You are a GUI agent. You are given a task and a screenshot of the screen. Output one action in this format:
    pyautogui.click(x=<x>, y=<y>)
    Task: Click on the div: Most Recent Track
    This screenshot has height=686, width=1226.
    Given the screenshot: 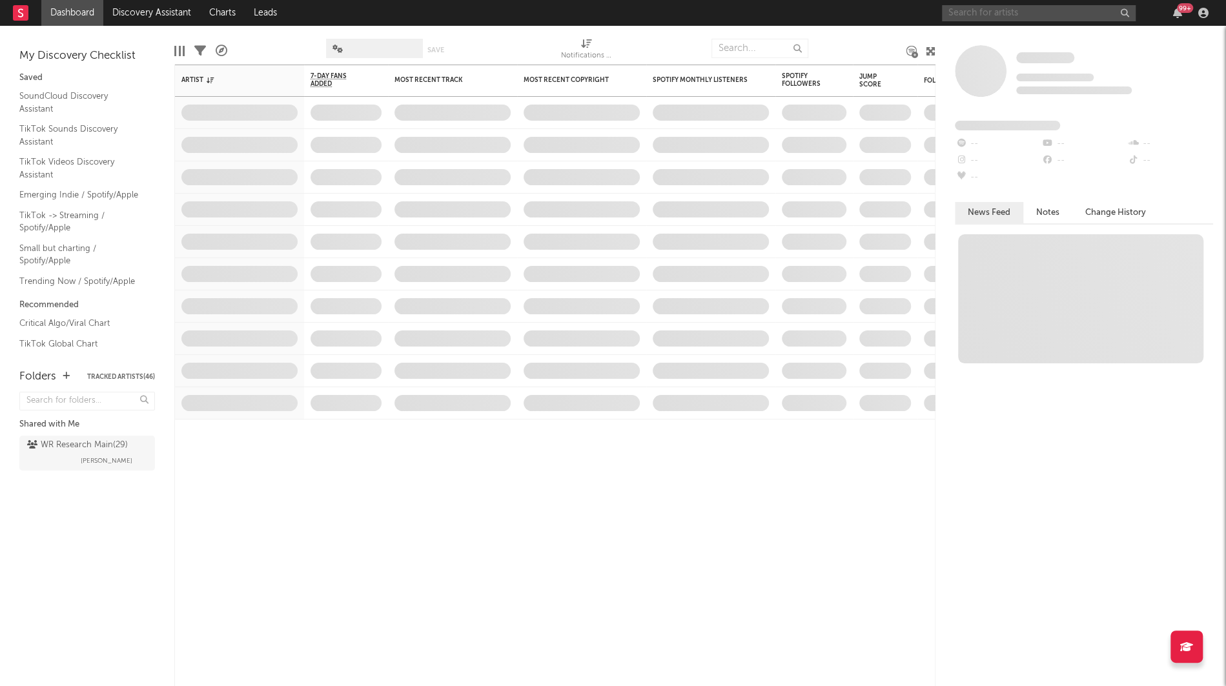 What is the action you would take?
    pyautogui.click(x=443, y=80)
    